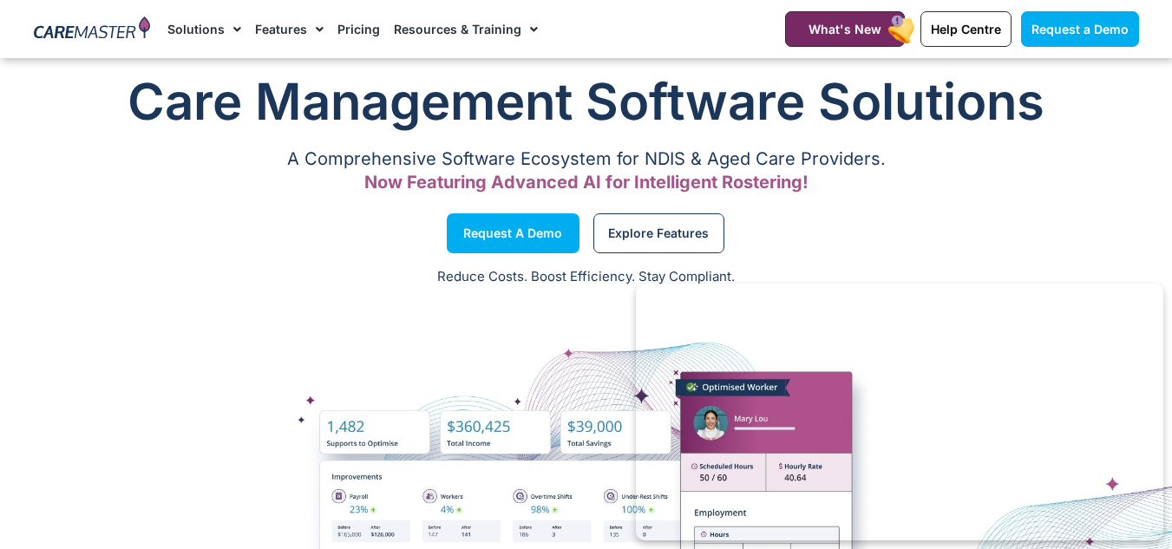 The width and height of the screenshot is (1172, 549). Describe the element at coordinates (966, 29) in the screenshot. I see `span: Help Centre` at that location.